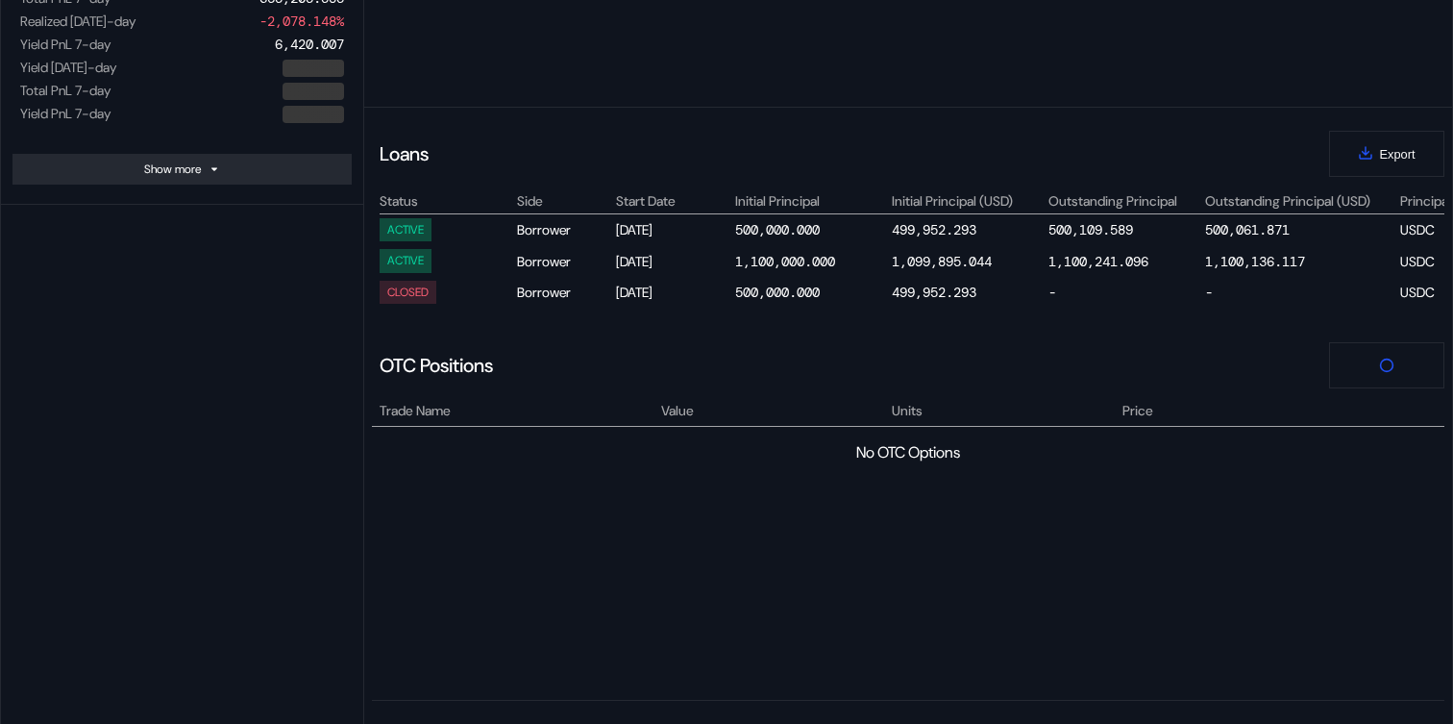 This screenshot has width=1453, height=724. What do you see at coordinates (407, 292) in the screenshot?
I see `div: CLOSED` at bounding box center [407, 292].